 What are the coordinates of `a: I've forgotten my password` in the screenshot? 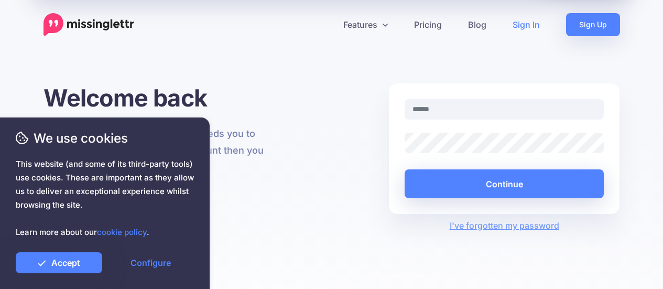 It's located at (504, 225).